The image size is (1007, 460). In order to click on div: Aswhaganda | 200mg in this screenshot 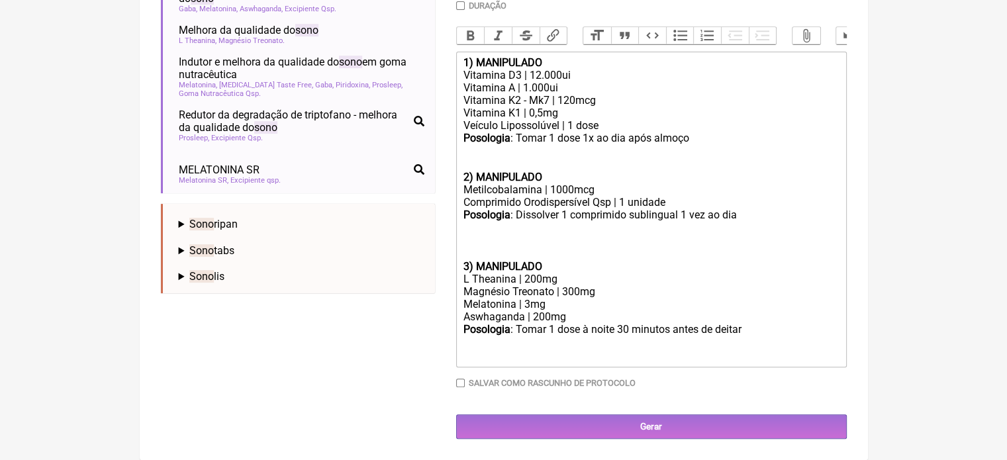, I will do `click(651, 316)`.